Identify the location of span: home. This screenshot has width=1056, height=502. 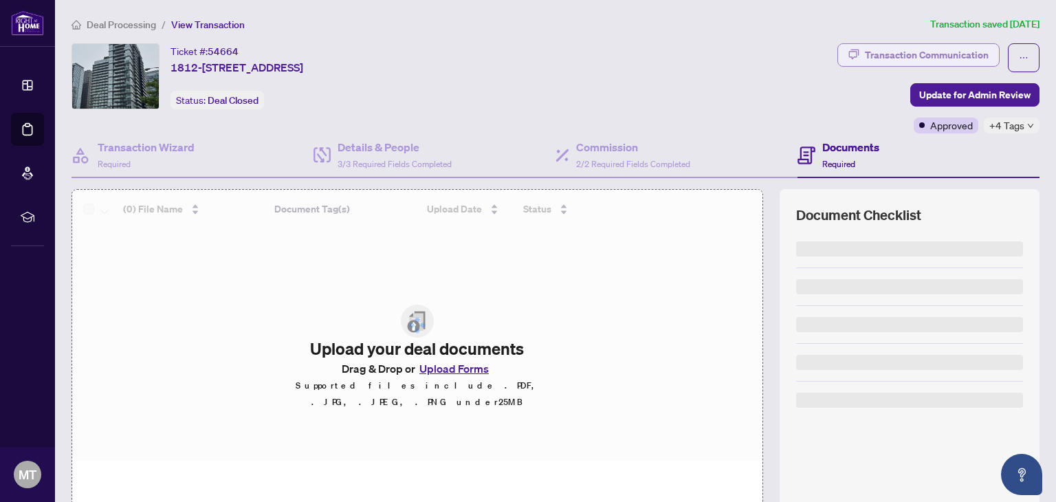
(76, 25).